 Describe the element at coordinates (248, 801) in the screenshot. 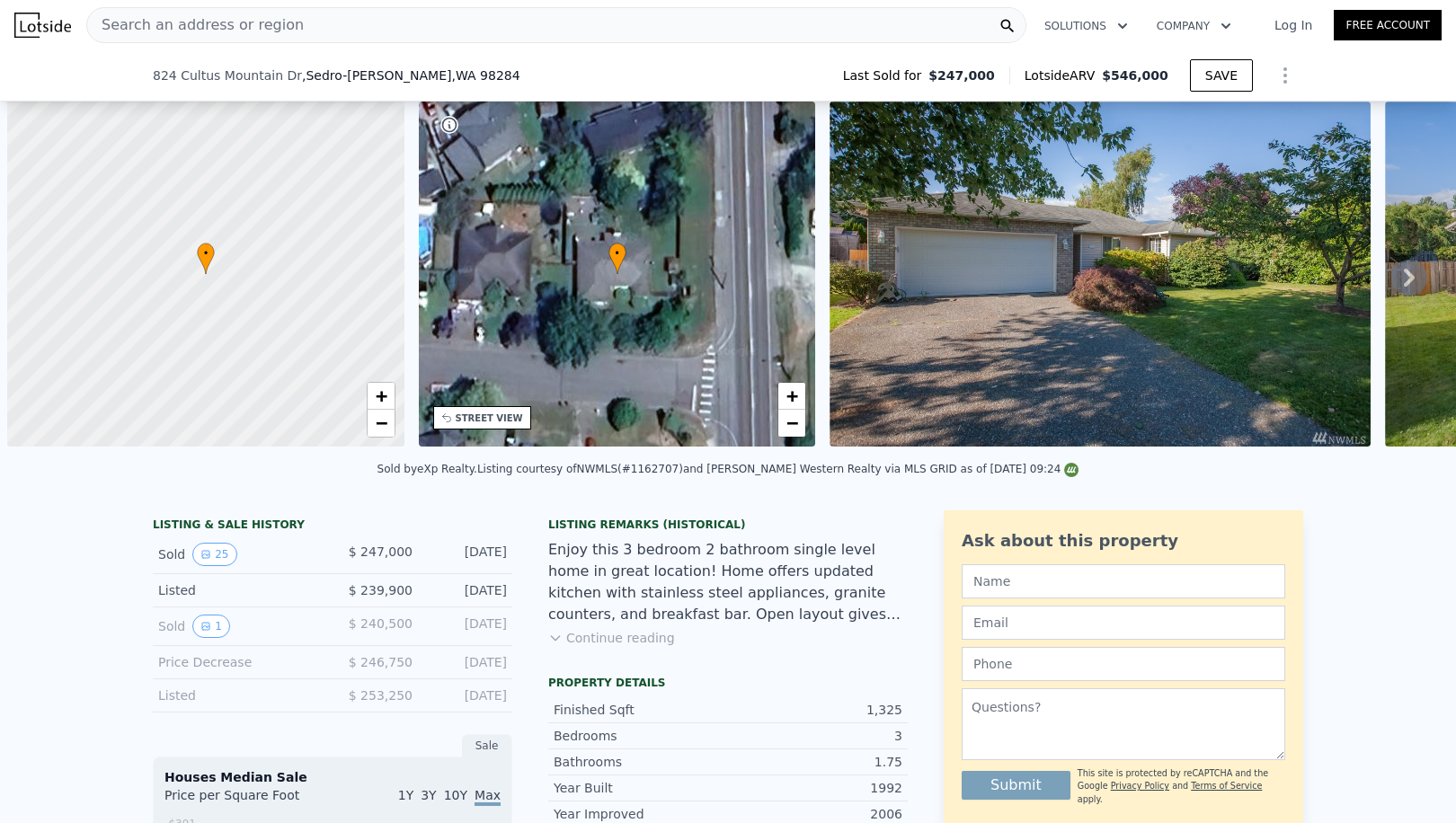

I see `div: Price per Square Foot` at that location.